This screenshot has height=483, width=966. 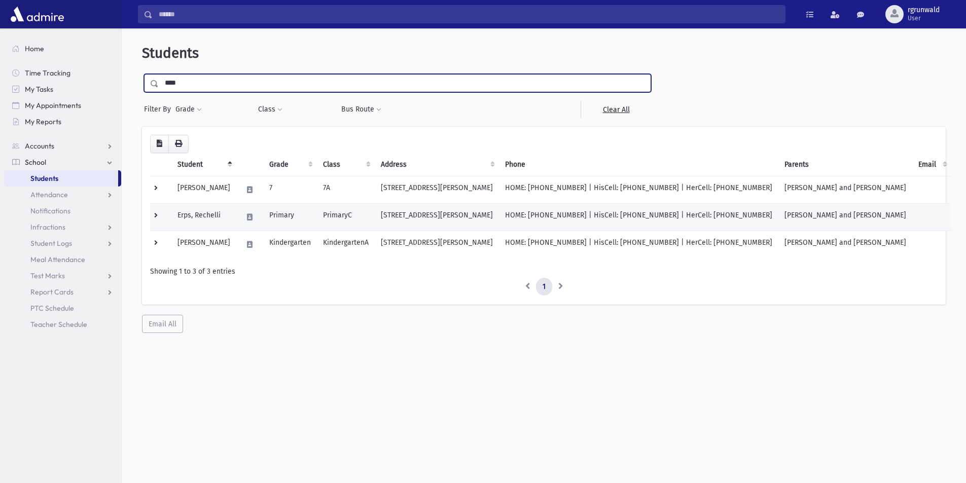 What do you see at coordinates (62, 211) in the screenshot?
I see `a: Notifications` at bounding box center [62, 211].